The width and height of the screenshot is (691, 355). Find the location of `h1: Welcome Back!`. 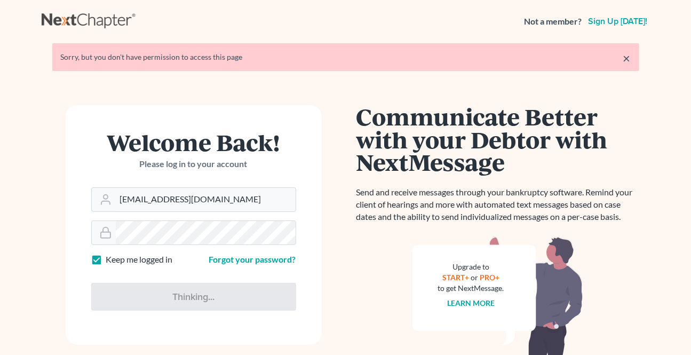

h1: Welcome Back! is located at coordinates (194, 142).